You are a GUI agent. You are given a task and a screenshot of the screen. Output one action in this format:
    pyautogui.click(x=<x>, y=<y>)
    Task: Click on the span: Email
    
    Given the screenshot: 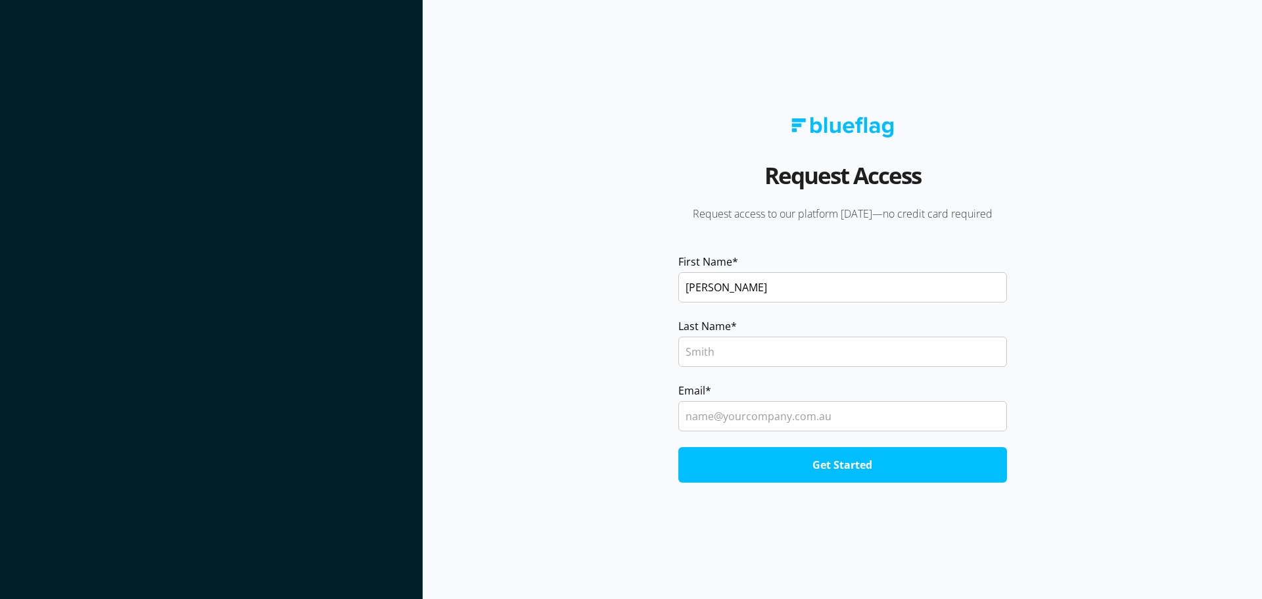 What is the action you would take?
    pyautogui.click(x=691, y=390)
    